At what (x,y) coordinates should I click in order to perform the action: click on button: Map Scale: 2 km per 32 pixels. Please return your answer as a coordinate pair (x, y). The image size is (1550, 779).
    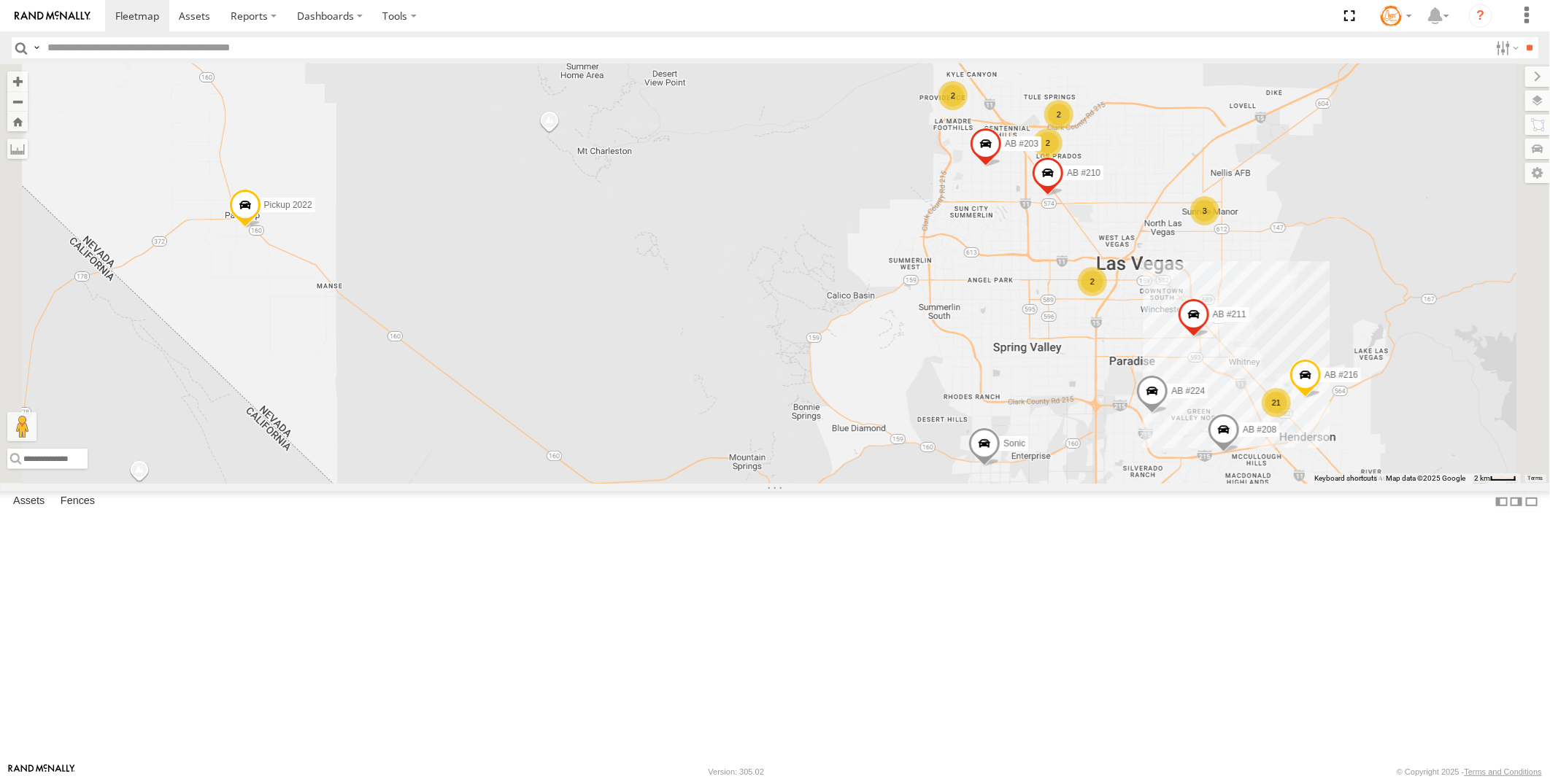
    Looking at the image, I should click on (1495, 479).